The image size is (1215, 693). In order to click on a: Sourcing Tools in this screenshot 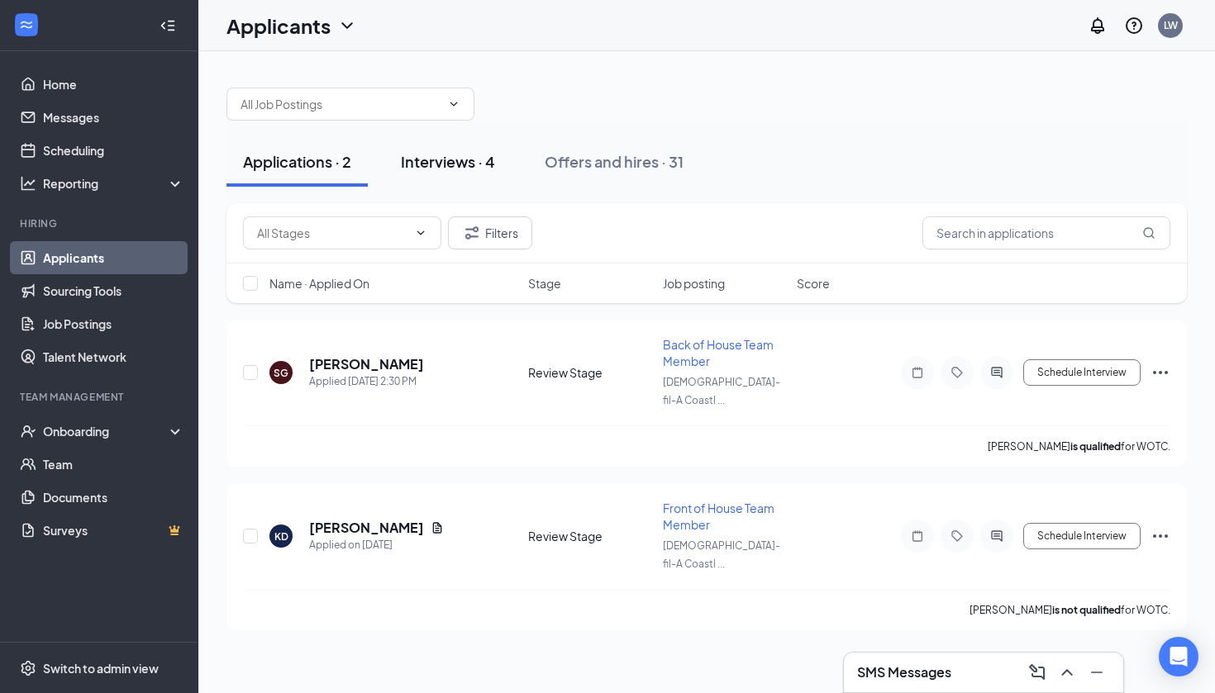, I will do `click(113, 291)`.